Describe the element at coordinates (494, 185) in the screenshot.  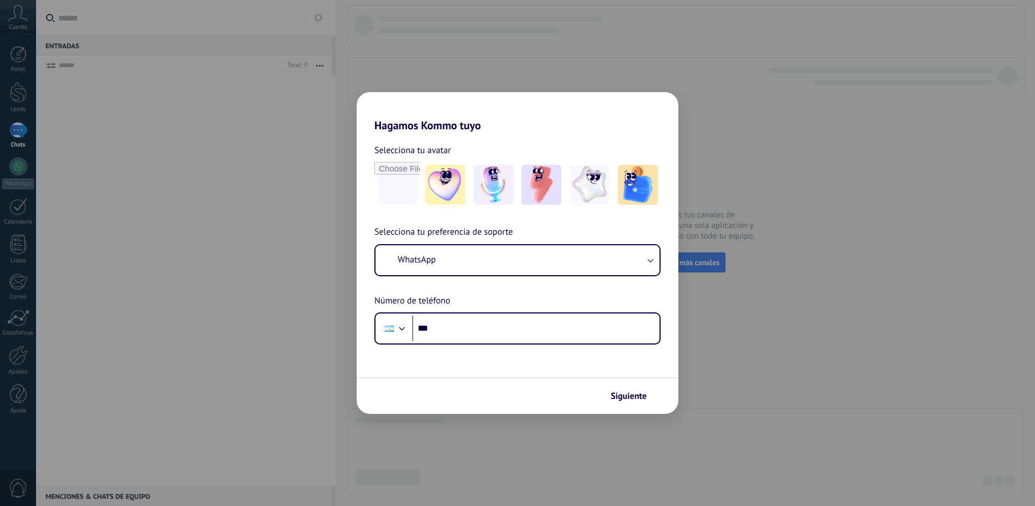
I see `img: -2.jpeg` at that location.